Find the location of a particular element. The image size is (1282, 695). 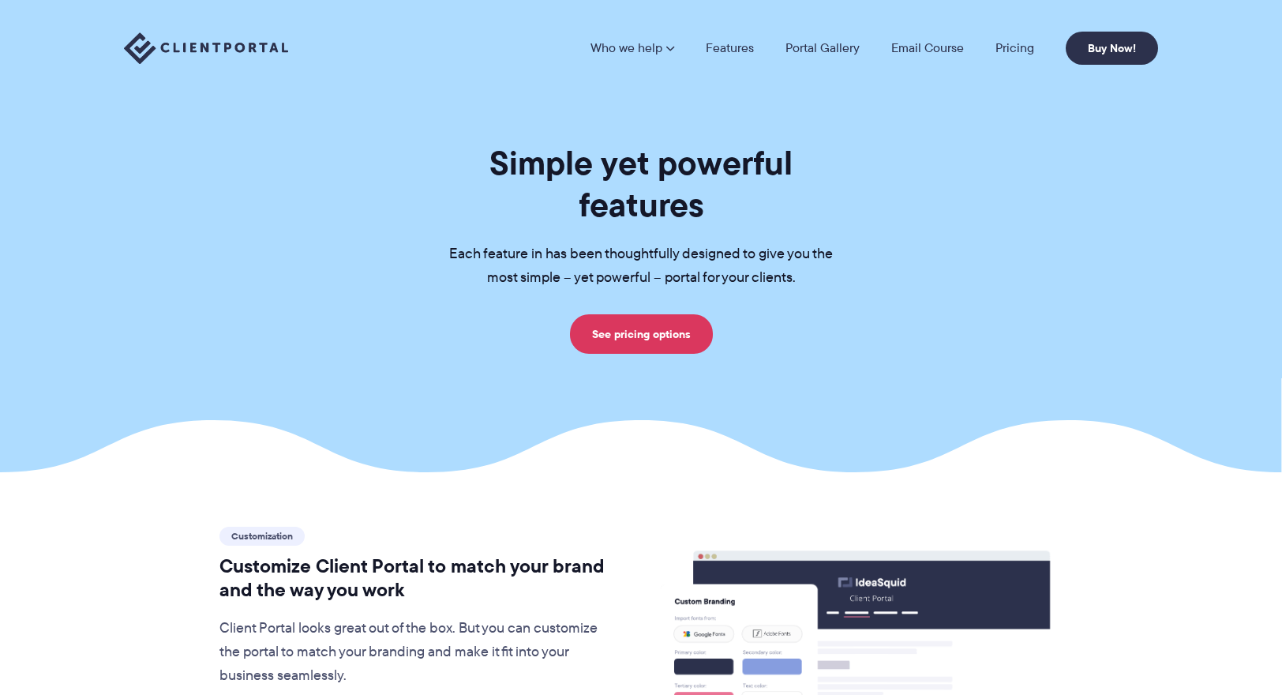

a: See pricing options is located at coordinates (641, 334).